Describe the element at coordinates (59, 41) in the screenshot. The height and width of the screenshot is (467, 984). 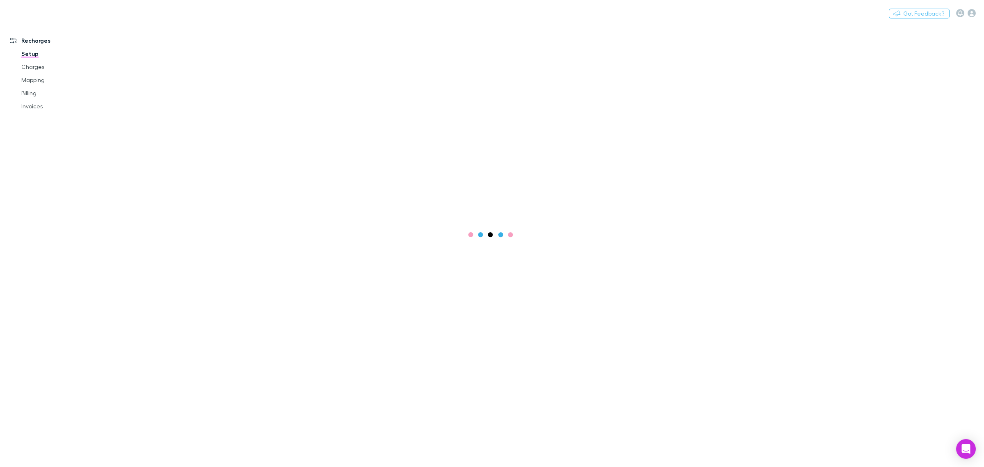
I see `a: Recharges` at that location.